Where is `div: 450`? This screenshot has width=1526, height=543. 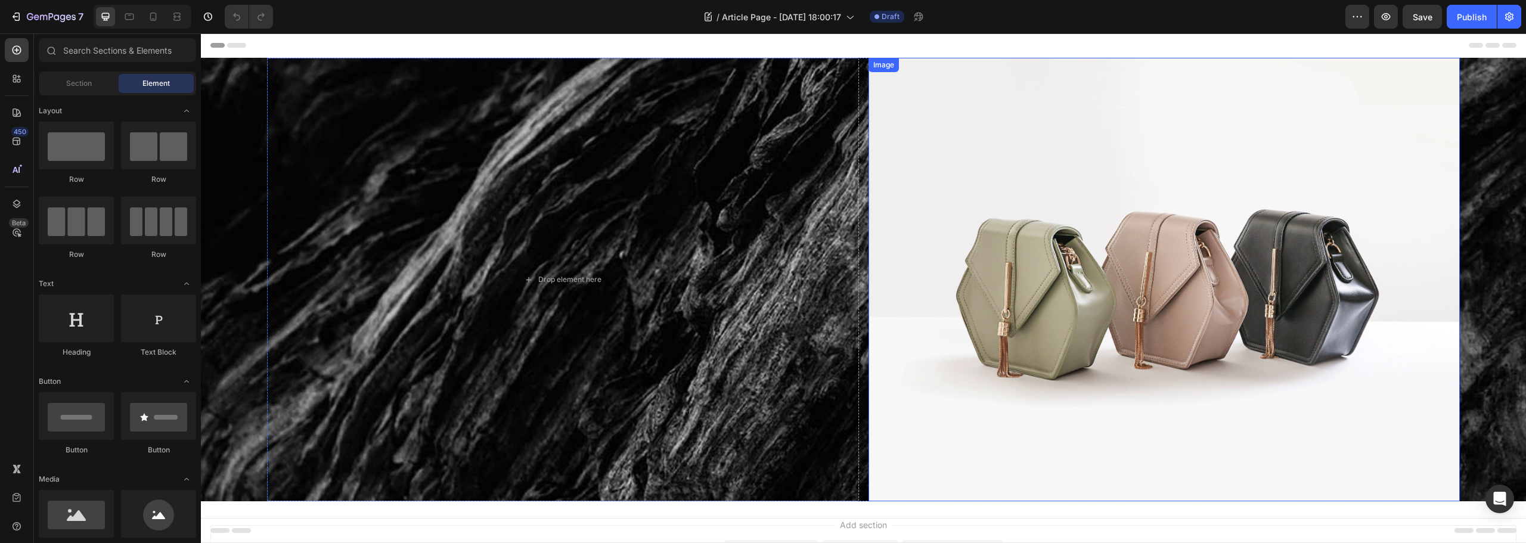
div: 450 is located at coordinates (20, 132).